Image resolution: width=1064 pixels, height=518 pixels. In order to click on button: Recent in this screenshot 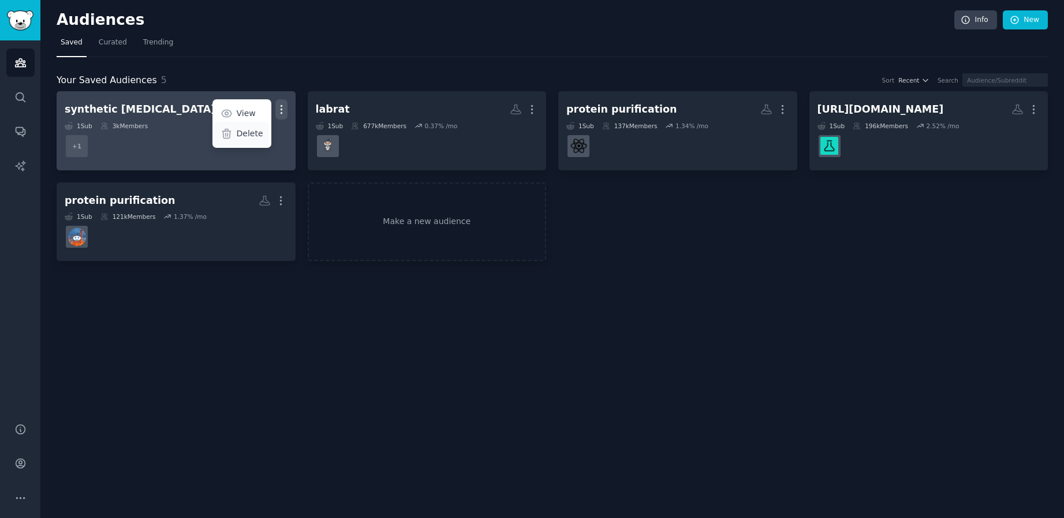, I will do `click(914, 80)`.